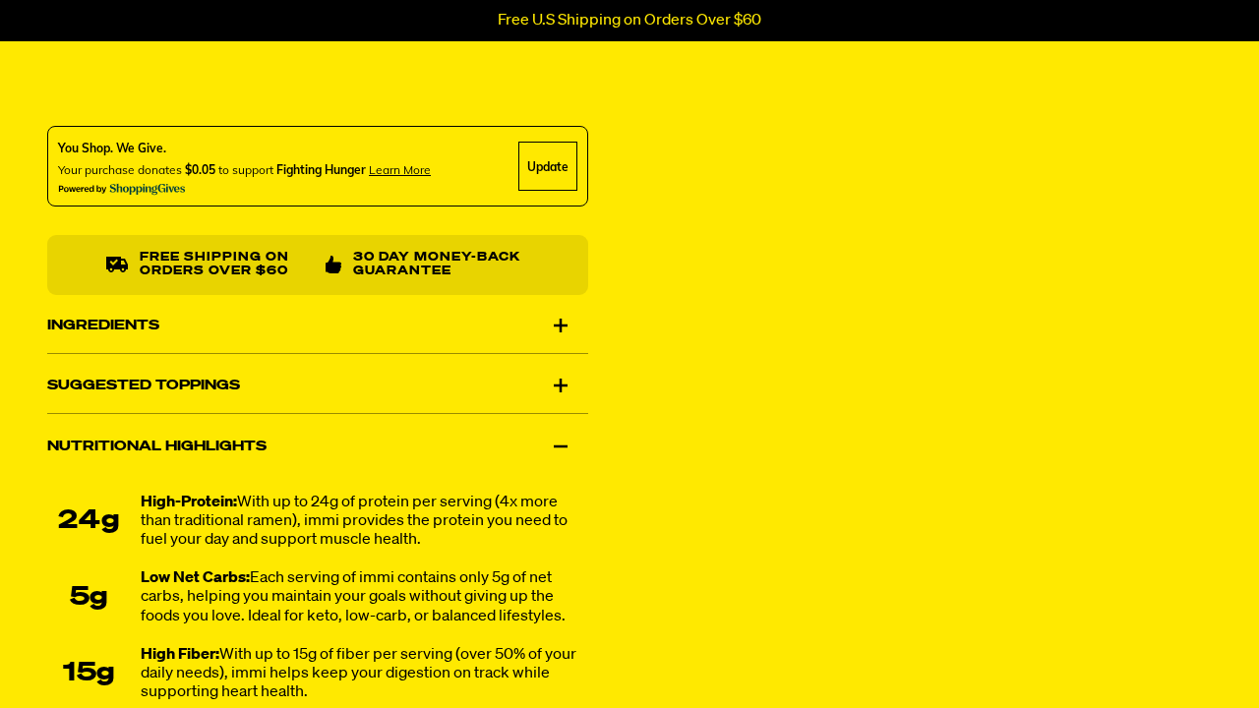  Describe the element at coordinates (364, 522) in the screenshot. I see `div: With up to 24g of protein per serving (4x more than traditional ramen), immi provides the protein...` at that location.